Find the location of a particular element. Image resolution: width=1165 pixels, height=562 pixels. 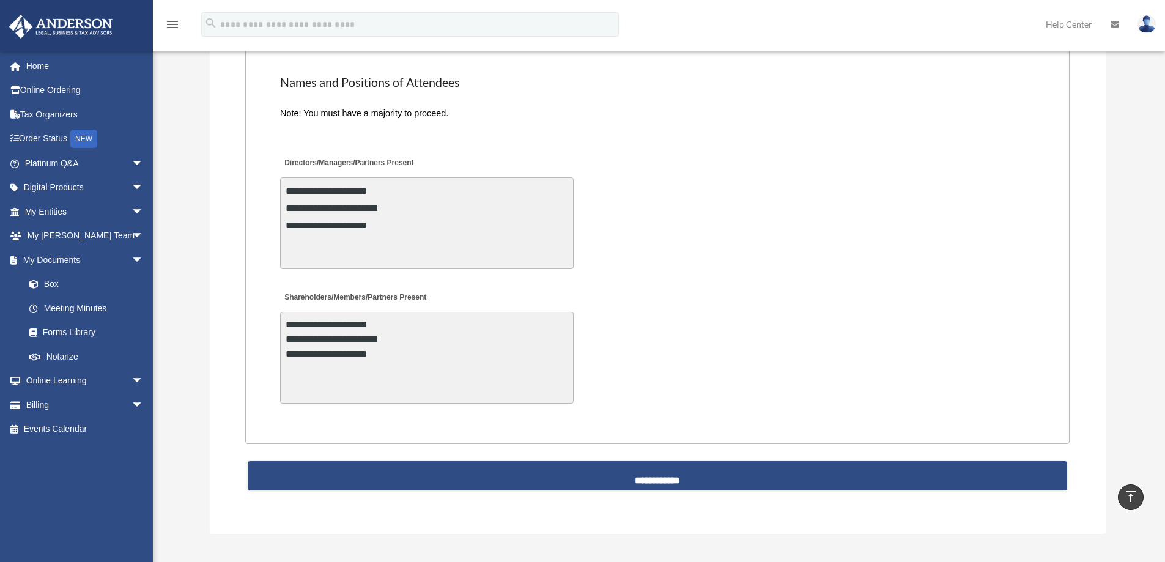

a: Forms Library is located at coordinates (89, 333).